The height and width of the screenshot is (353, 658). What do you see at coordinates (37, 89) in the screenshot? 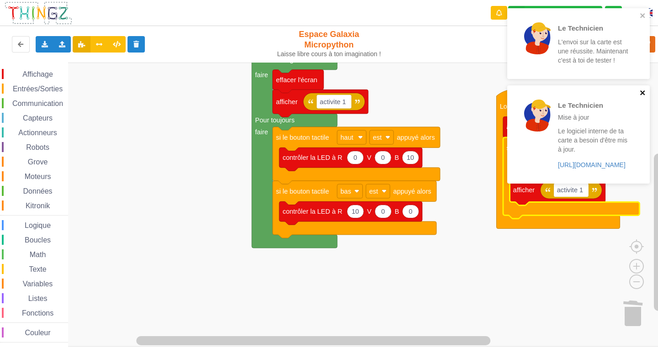
I see `span: Entrées/Sorties` at bounding box center [37, 89].